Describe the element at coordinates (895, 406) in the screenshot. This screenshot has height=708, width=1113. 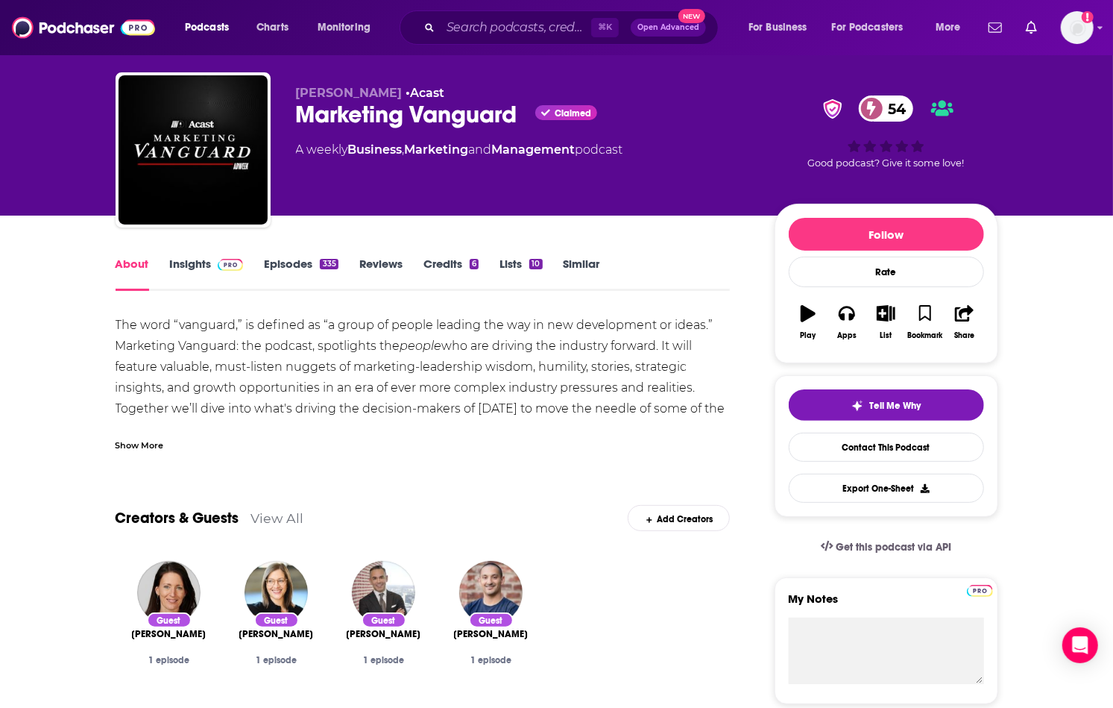
I see `span: Tell Me Why` at that location.